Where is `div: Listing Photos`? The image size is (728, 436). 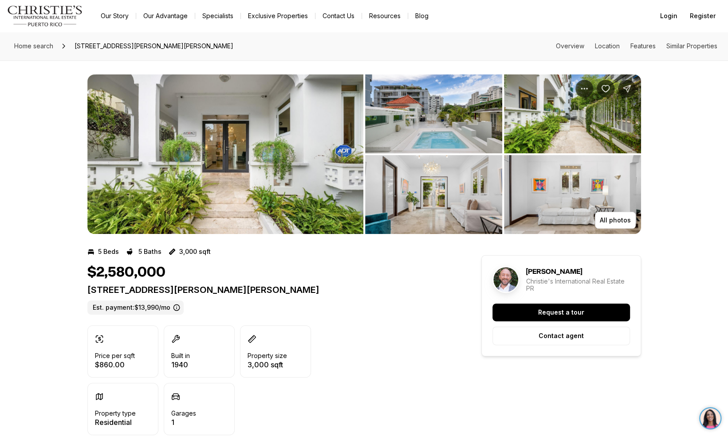 div: Listing Photos is located at coordinates (364, 154).